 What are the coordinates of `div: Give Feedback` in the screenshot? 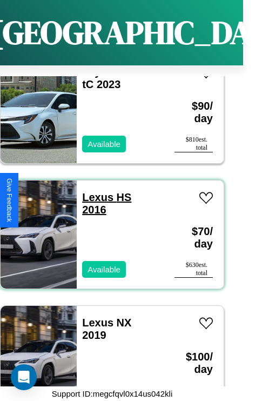 It's located at (9, 200).